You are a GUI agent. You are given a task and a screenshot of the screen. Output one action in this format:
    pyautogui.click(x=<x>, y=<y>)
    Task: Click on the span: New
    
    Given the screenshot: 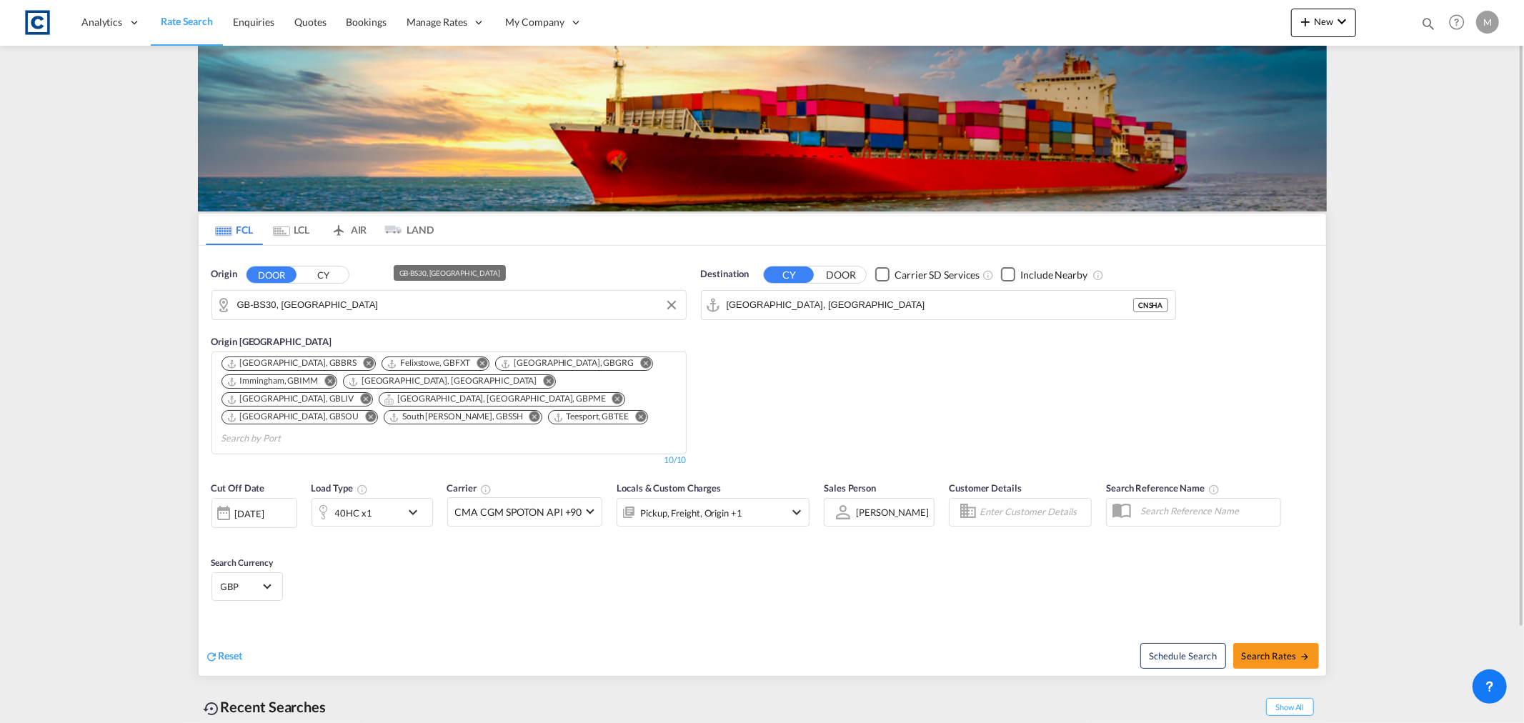 What is the action you would take?
    pyautogui.click(x=1323, y=21)
    